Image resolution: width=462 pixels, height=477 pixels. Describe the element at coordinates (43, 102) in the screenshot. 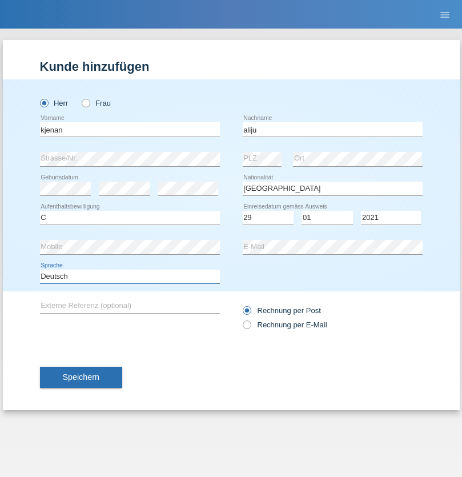

I see `input: Herr` at that location.